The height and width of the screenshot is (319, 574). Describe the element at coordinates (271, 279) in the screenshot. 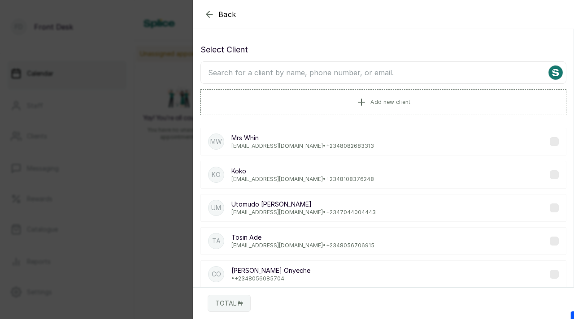

I see `p: • +234 8056085704` at that location.